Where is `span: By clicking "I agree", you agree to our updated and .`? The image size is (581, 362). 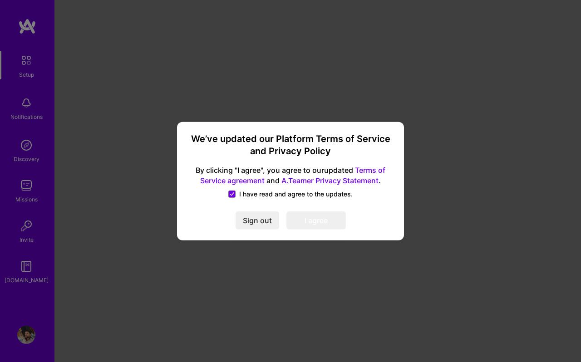 span: By clicking "I agree", you agree to our updated and . is located at coordinates (290, 176).